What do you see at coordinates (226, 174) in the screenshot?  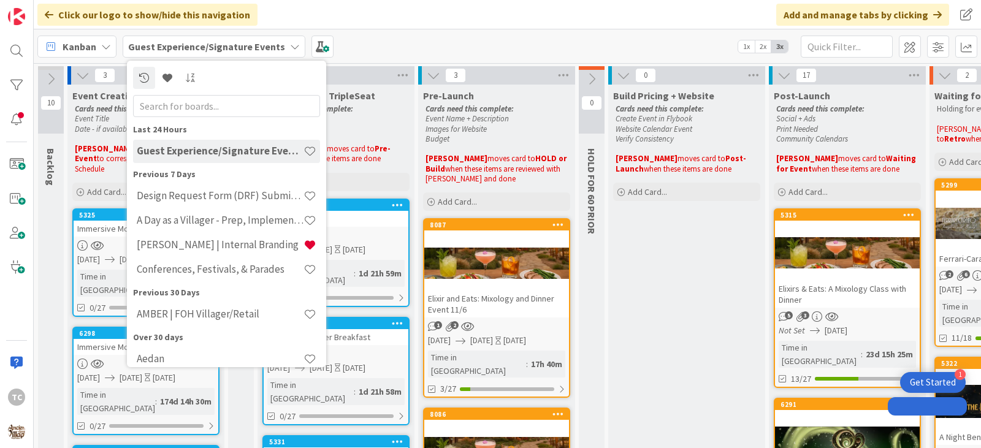 I see `div: Previous 7 Days` at bounding box center [226, 174].